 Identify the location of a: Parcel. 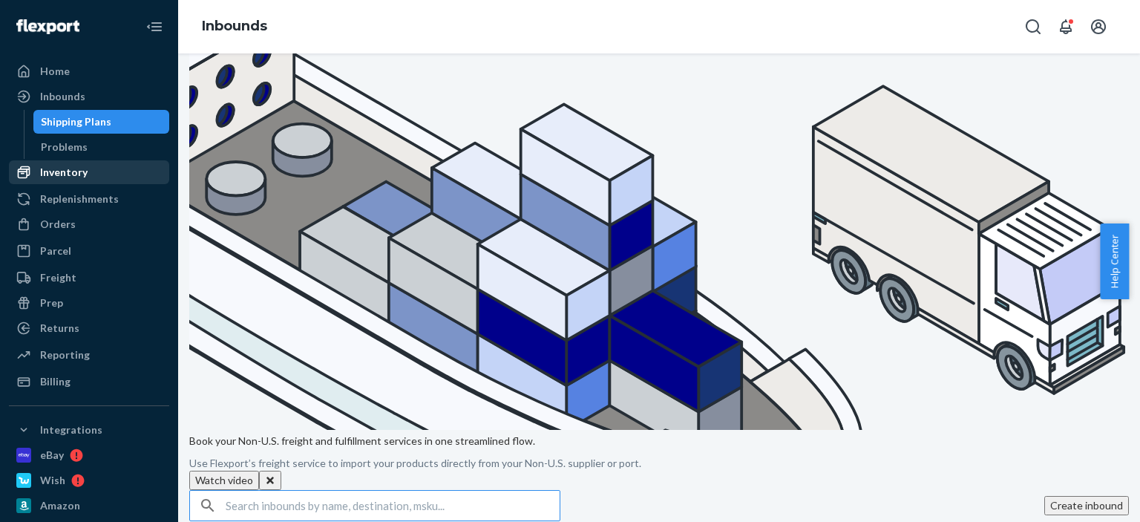
(89, 251).